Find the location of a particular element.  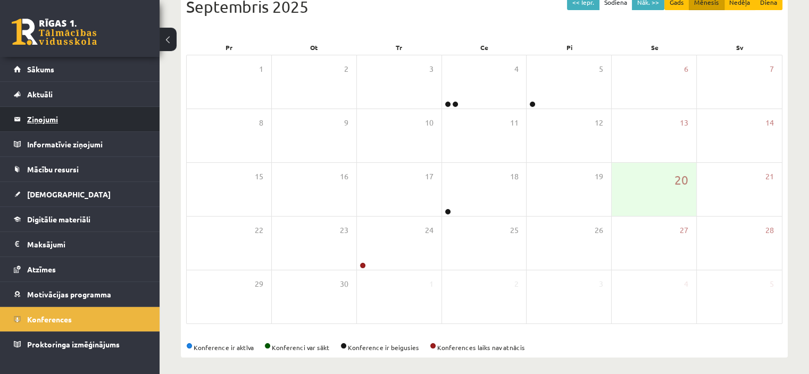

div: Pr is located at coordinates (229, 47).